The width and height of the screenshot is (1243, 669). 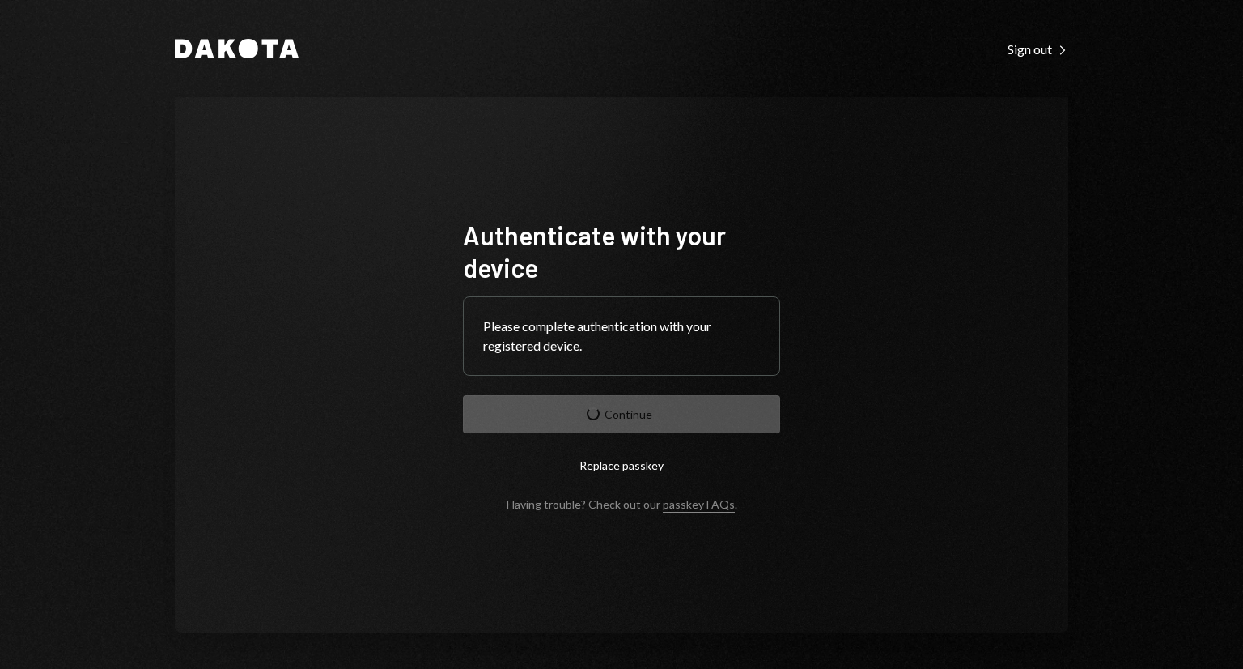 What do you see at coordinates (1038, 49) in the screenshot?
I see `div: Sign out` at bounding box center [1038, 49].